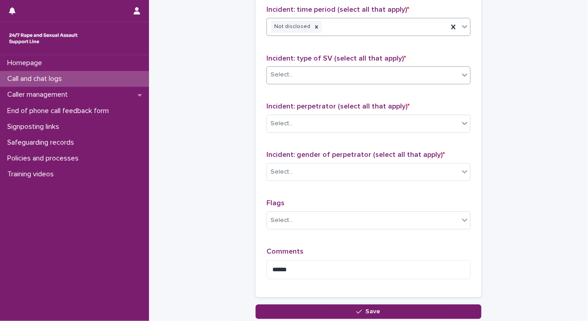 The height and width of the screenshot is (321, 588). What do you see at coordinates (35, 127) in the screenshot?
I see `p: Signposting links` at bounding box center [35, 127].